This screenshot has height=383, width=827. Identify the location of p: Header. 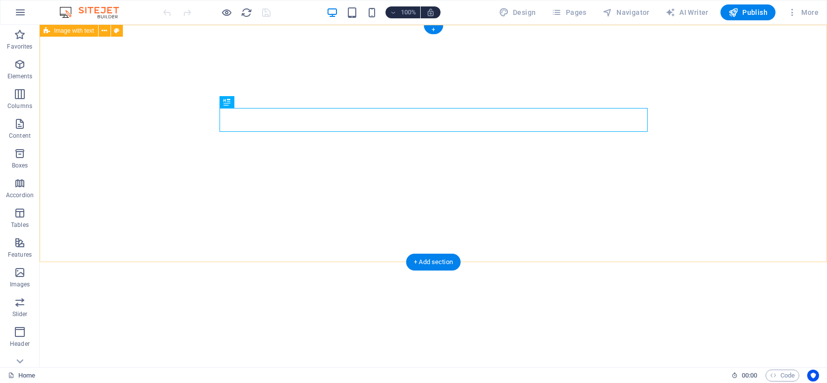
(20, 344).